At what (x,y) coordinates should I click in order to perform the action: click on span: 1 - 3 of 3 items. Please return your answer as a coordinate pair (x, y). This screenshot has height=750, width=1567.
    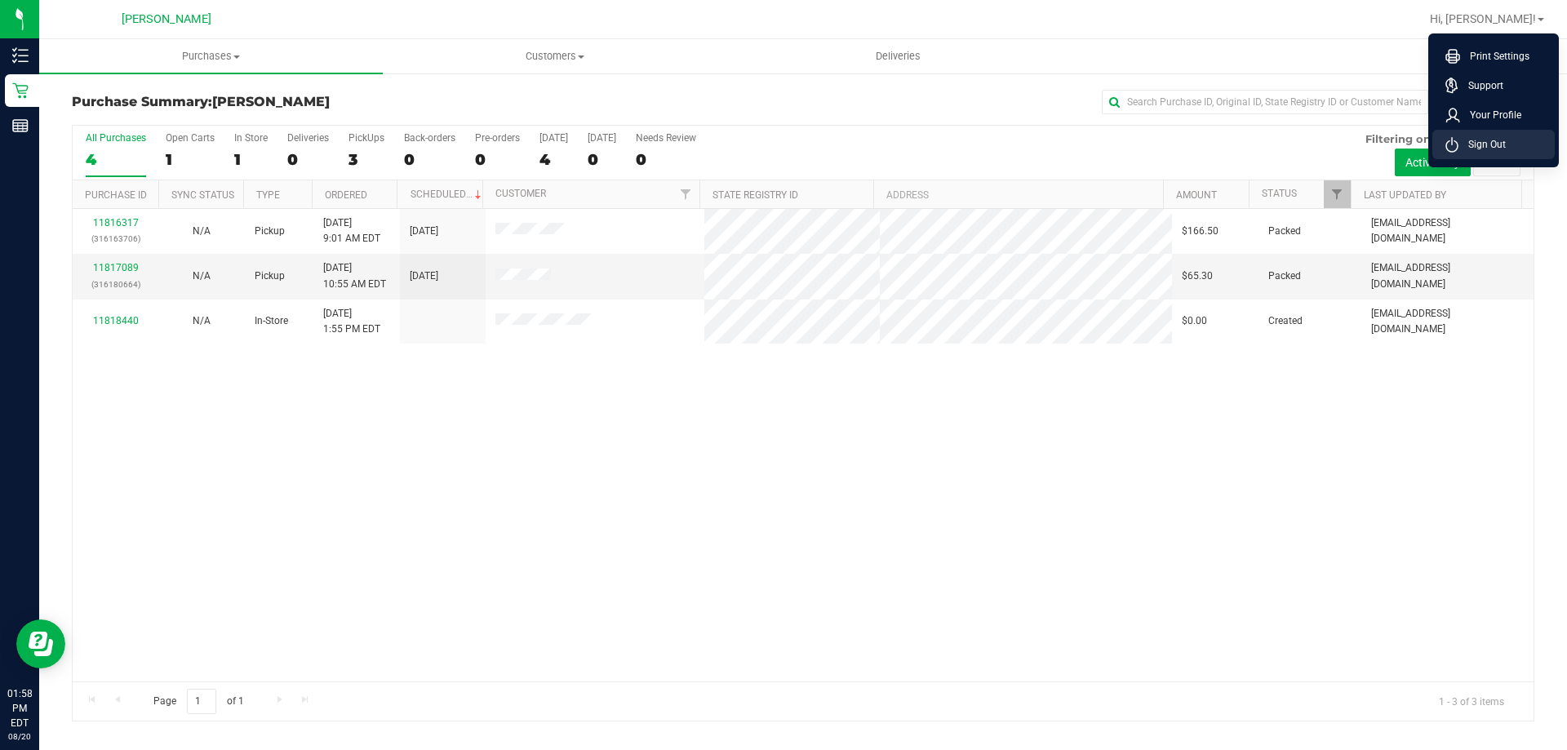
    Looking at the image, I should click on (1471, 701).